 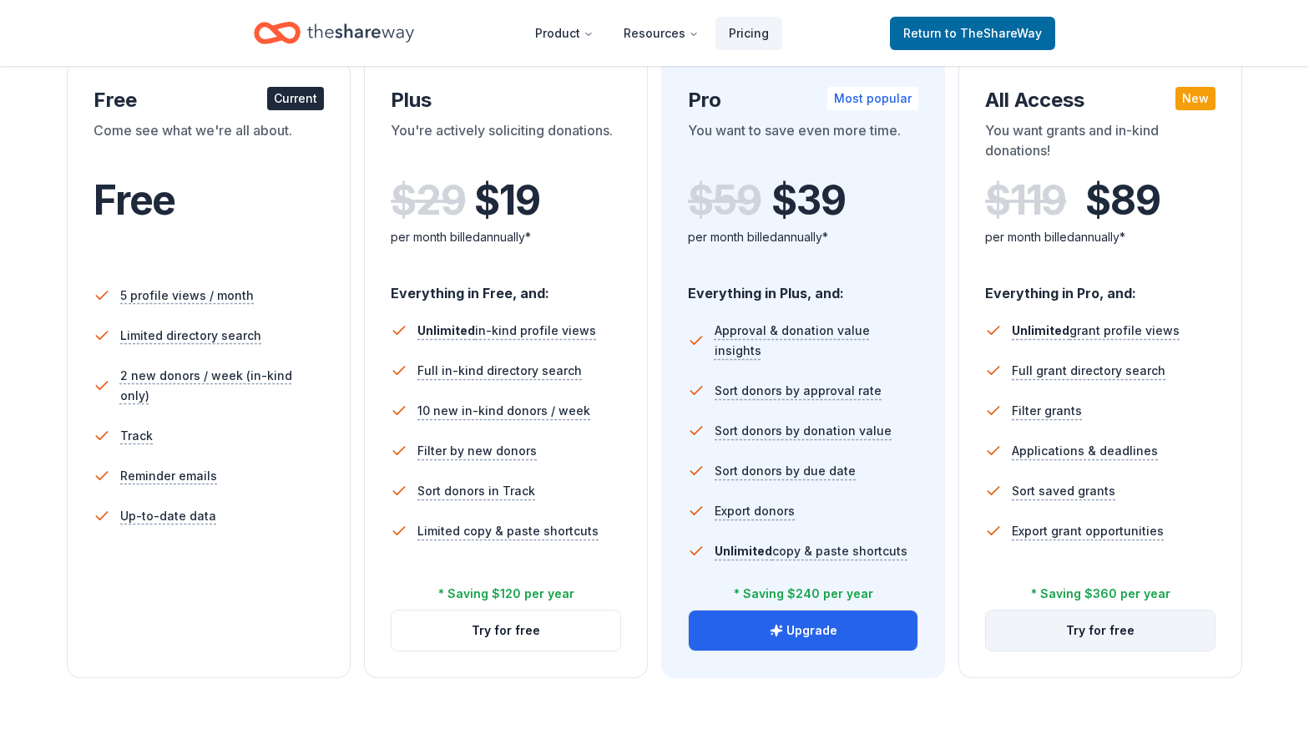 What do you see at coordinates (507, 330) in the screenshot?
I see `span: in-kind profile views` at bounding box center [507, 330].